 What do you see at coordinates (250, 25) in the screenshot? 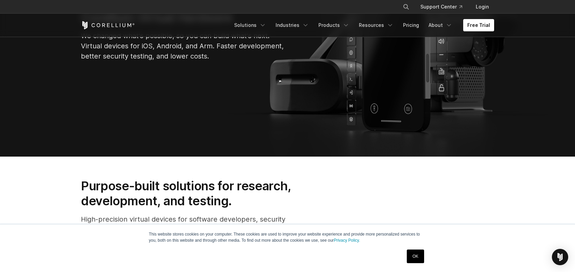
I see `a: Solutions` at bounding box center [250, 25].